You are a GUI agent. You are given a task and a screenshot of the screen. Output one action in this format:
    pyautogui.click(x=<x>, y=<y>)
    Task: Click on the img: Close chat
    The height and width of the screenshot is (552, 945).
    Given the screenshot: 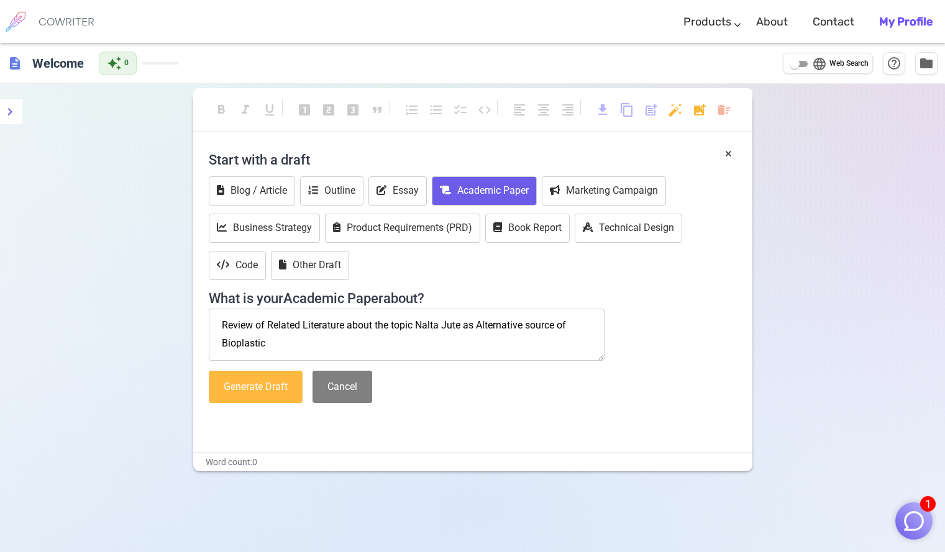 What is the action you would take?
    pyautogui.click(x=914, y=521)
    